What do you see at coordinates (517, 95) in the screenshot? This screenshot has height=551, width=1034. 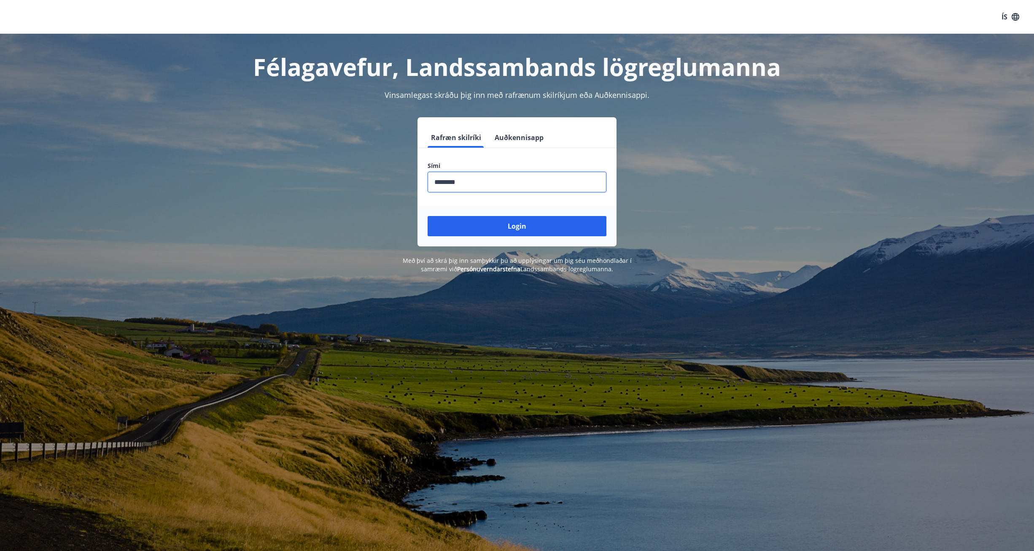 I see `span: Vinsamlegast skráðu þig inn með rafrænum skilríkjum eða Auðkennisappi.` at bounding box center [517, 95].